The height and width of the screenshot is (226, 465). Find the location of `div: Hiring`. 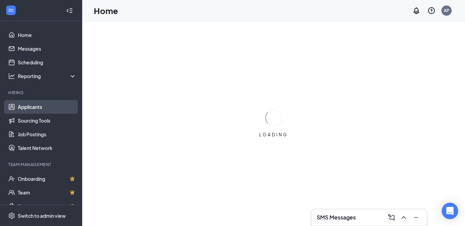

div: Hiring is located at coordinates (41, 92).